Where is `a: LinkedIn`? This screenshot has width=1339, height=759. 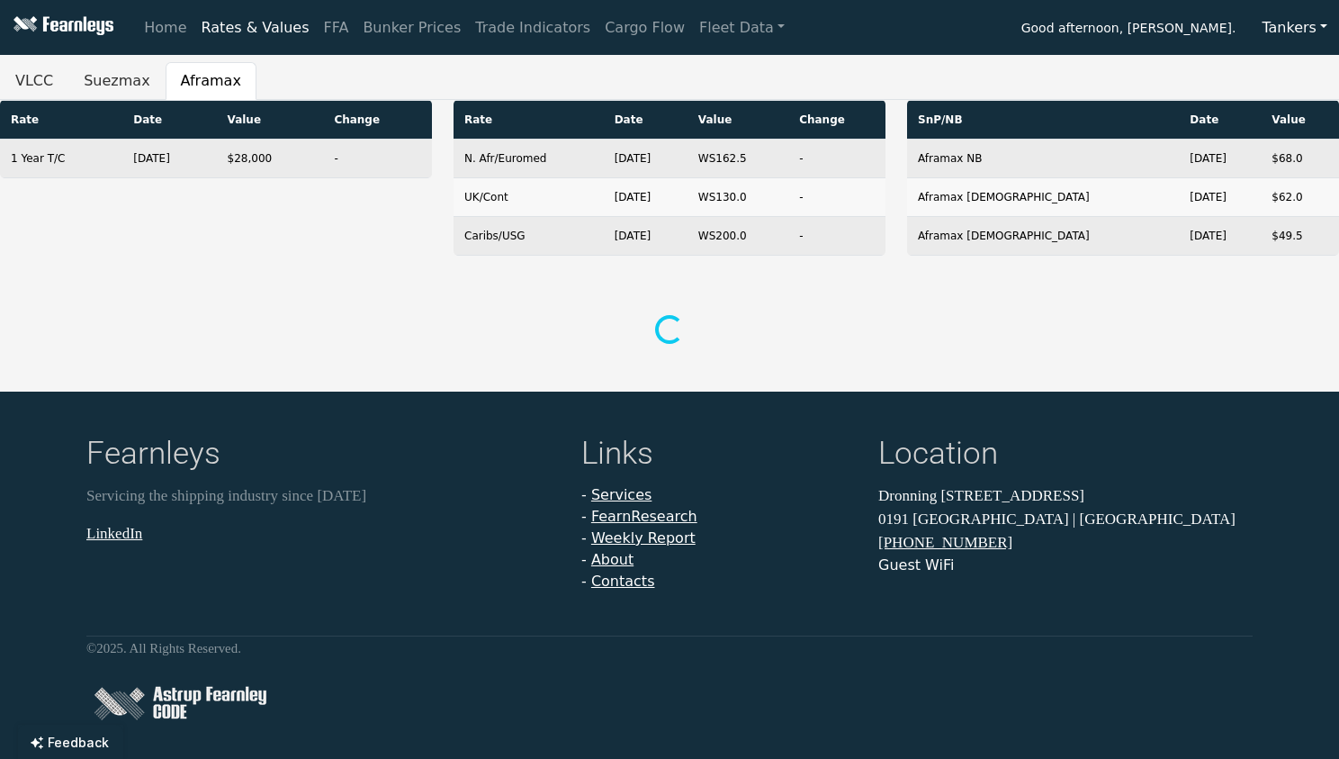
a: LinkedIn is located at coordinates (114, 533).